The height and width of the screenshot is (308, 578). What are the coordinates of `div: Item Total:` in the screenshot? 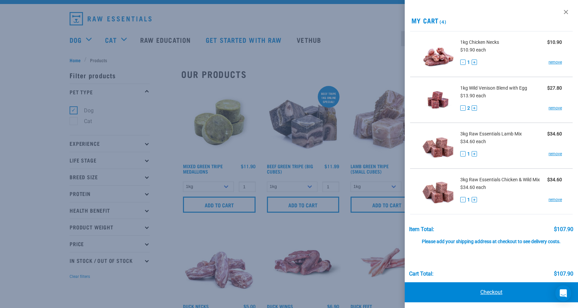 It's located at (421, 229).